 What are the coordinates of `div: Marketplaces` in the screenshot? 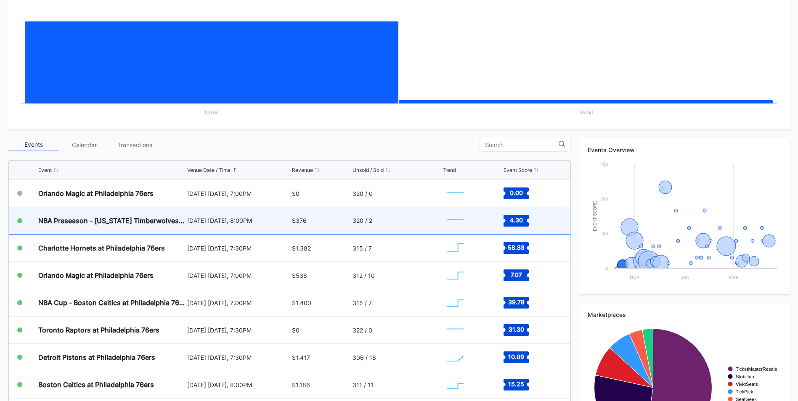 It's located at (684, 315).